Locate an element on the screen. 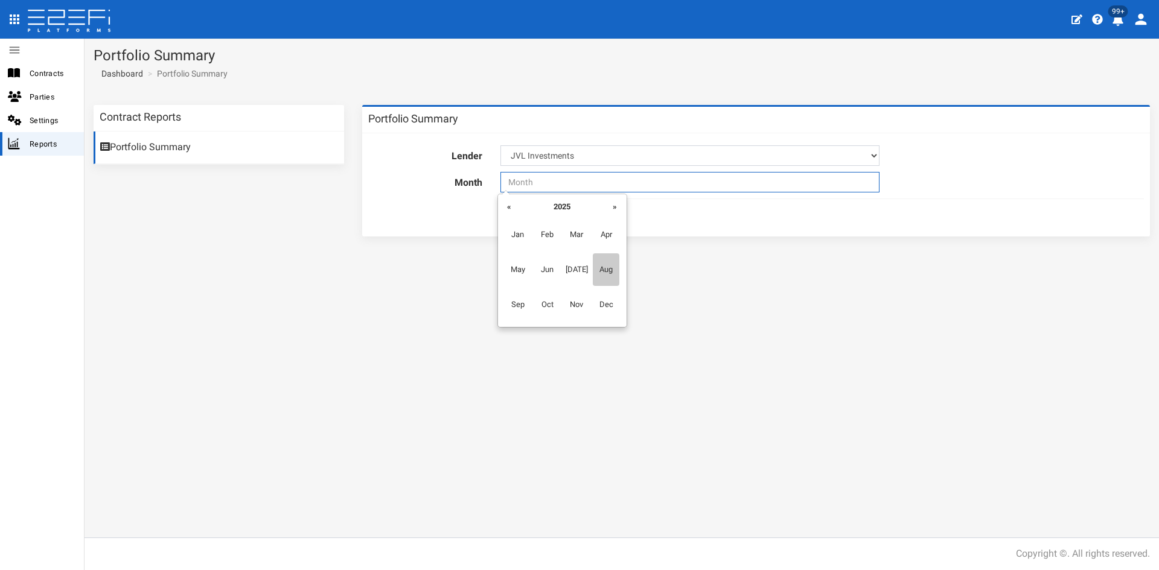 This screenshot has height=570, width=1159. th: 2025 is located at coordinates (562, 206).